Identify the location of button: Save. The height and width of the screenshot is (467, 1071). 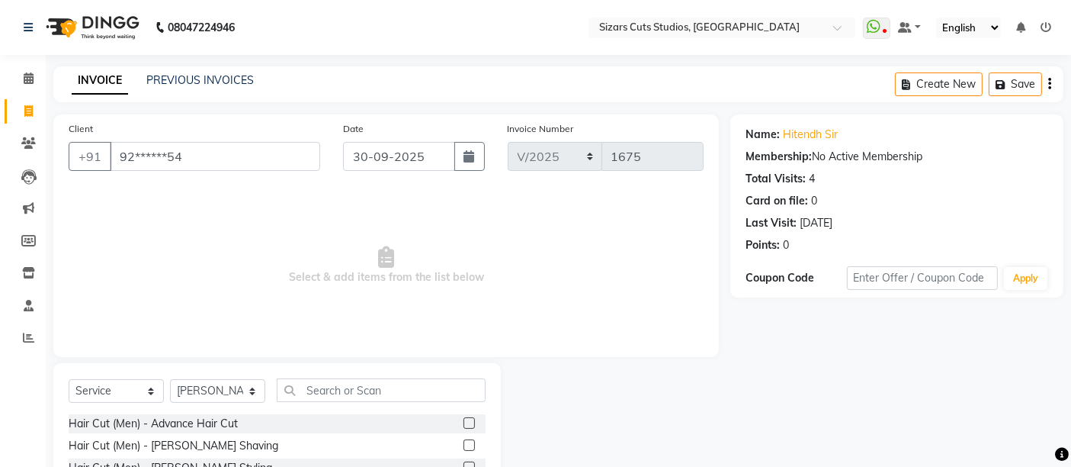
(1016, 84).